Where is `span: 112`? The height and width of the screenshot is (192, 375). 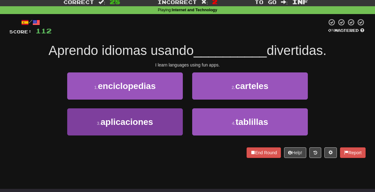
span: 112 is located at coordinates (43, 31).